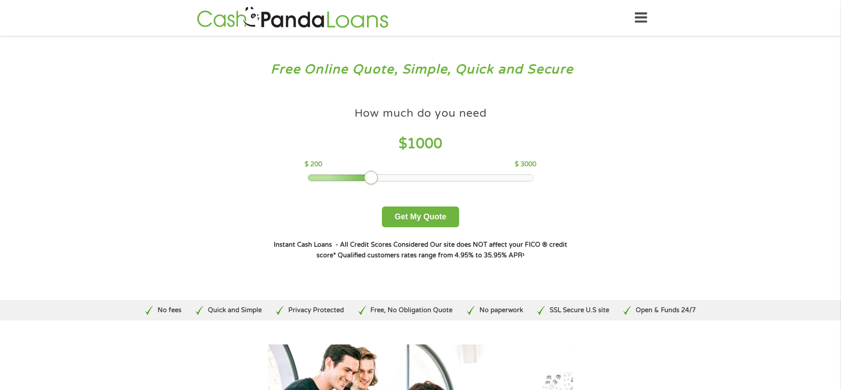 The image size is (841, 390). I want to click on p: SSL Secure U.S site, so click(579, 310).